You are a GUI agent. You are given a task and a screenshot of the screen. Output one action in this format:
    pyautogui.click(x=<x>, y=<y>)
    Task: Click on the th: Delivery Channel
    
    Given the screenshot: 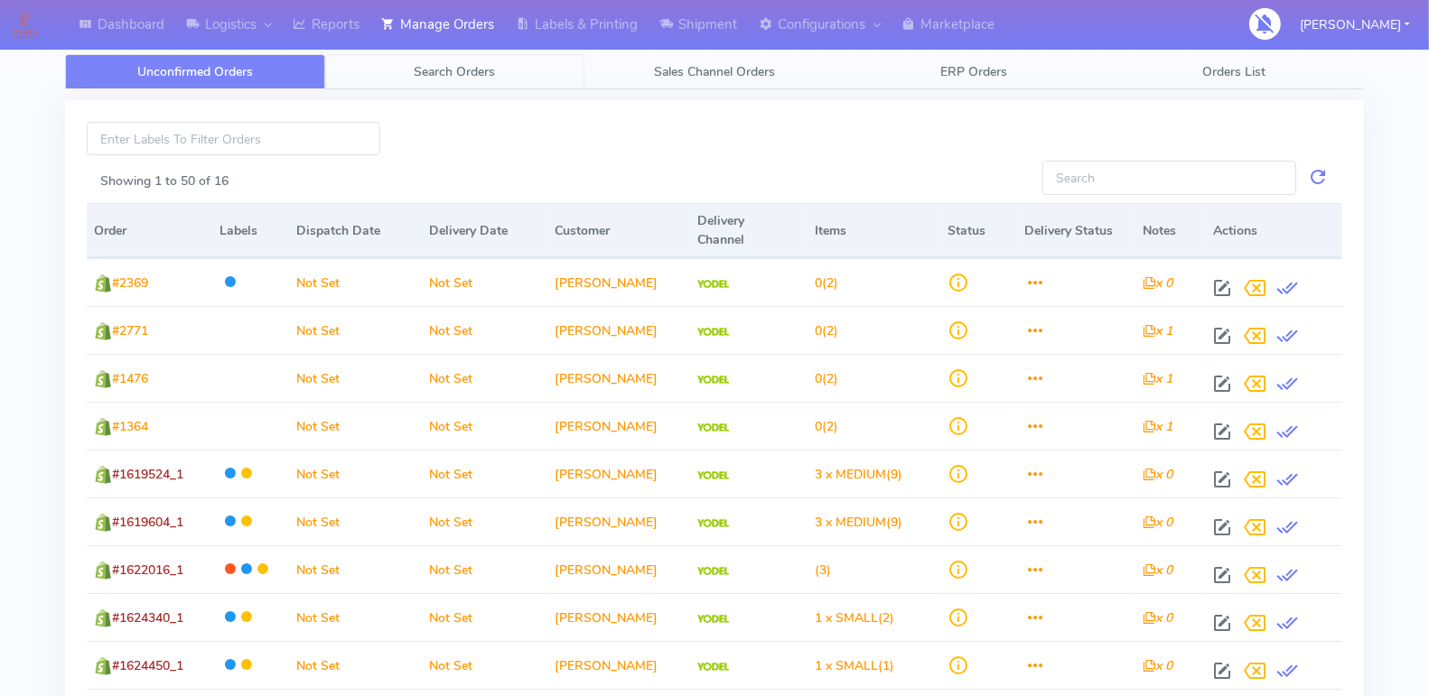 What is the action you would take?
    pyautogui.click(x=749, y=230)
    